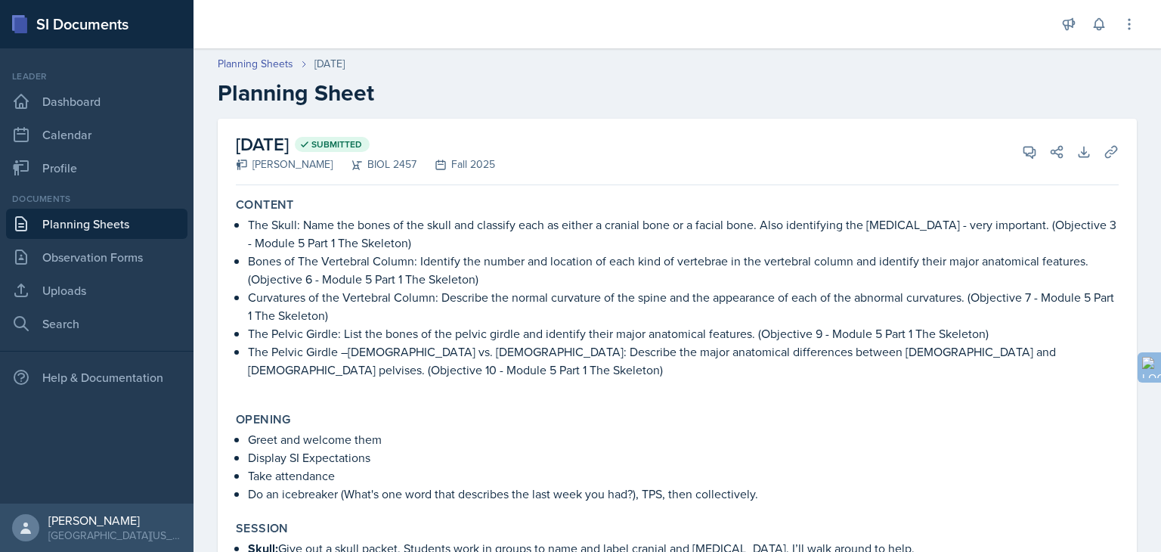 This screenshot has height=552, width=1161. Describe the element at coordinates (683, 475) in the screenshot. I see `p: Take attendance` at that location.